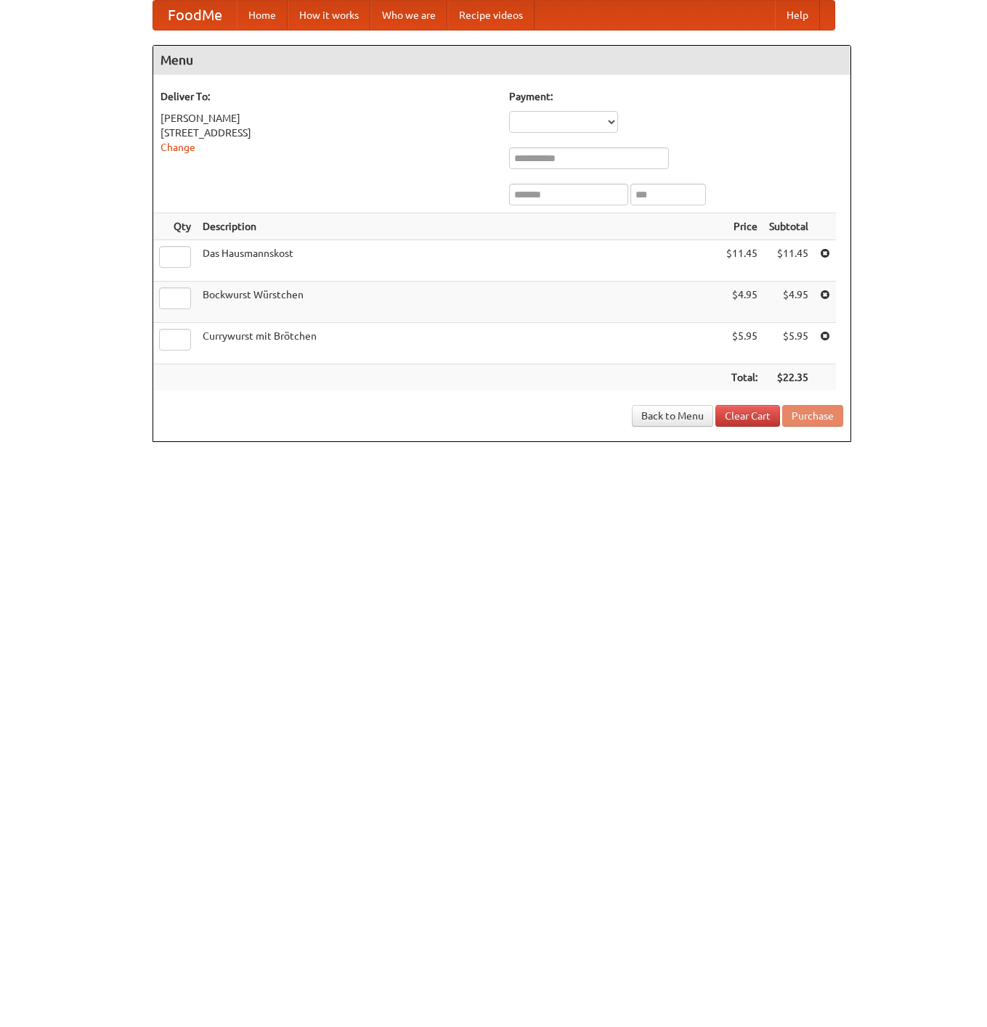  I want to click on h5: Deliver To:, so click(327, 97).